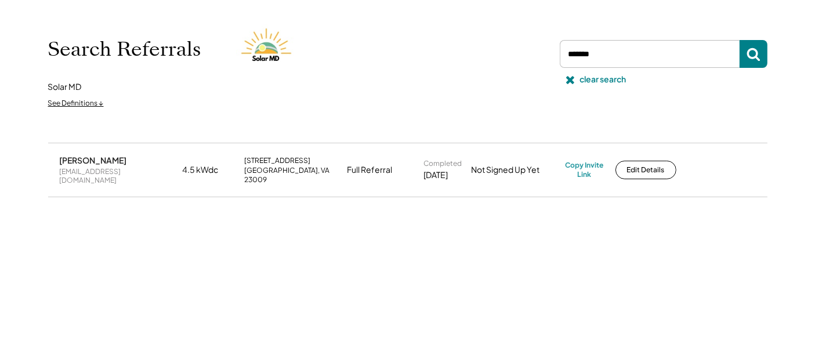  What do you see at coordinates (603, 79) in the screenshot?
I see `div: clear search` at bounding box center [603, 79].